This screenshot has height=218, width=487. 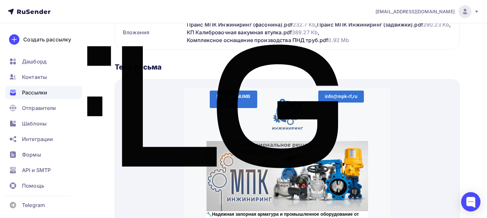 I want to click on a: Отправители, so click(x=44, y=108).